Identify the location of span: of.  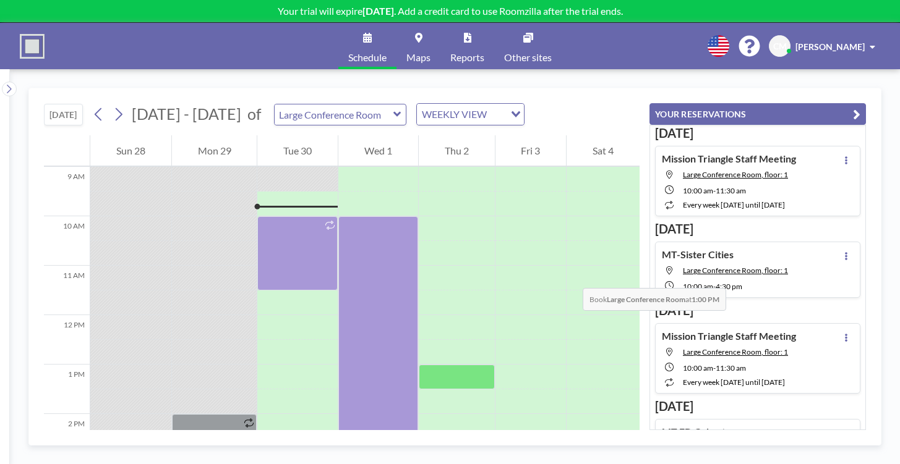
(254, 114).